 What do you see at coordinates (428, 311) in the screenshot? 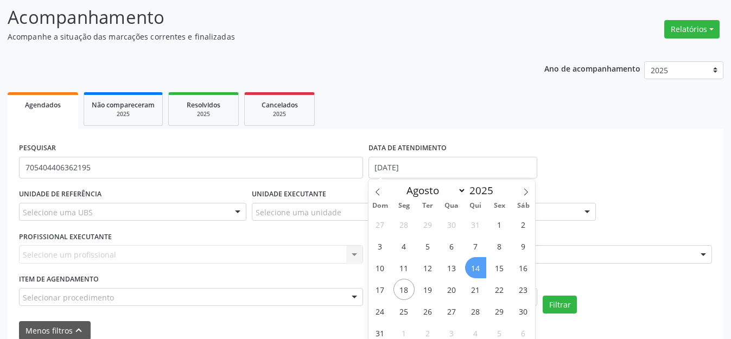
I see `span: Agosto 26, 2025` at bounding box center [428, 311].